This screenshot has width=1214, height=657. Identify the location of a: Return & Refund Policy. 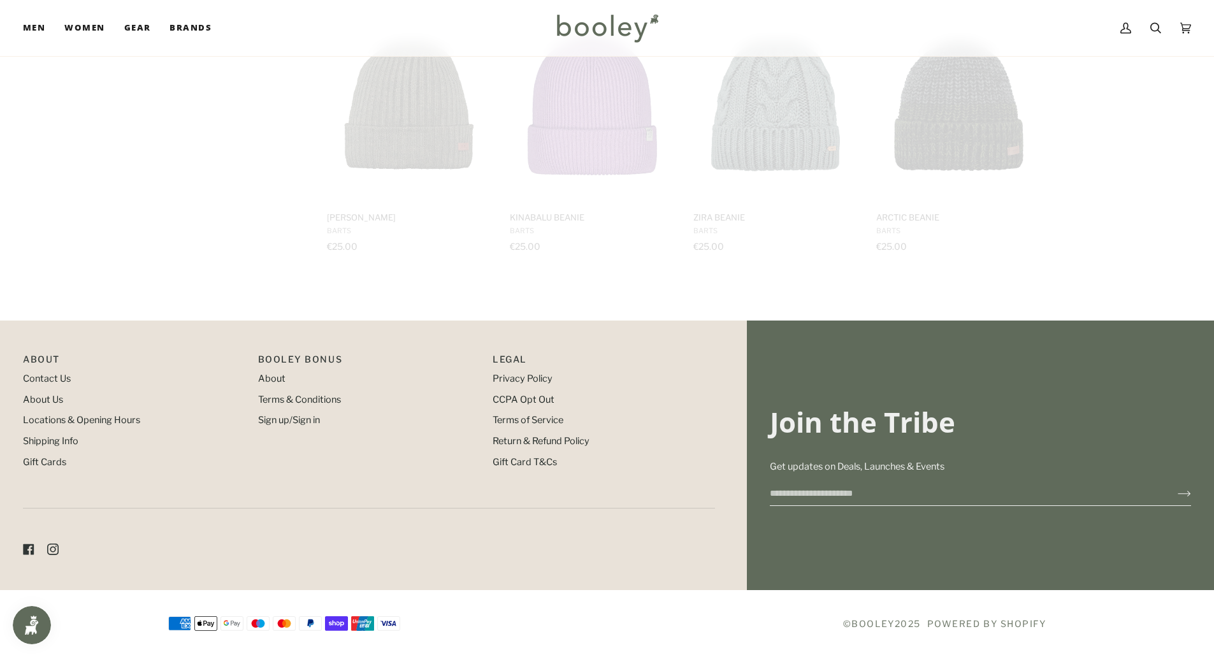
(541, 441).